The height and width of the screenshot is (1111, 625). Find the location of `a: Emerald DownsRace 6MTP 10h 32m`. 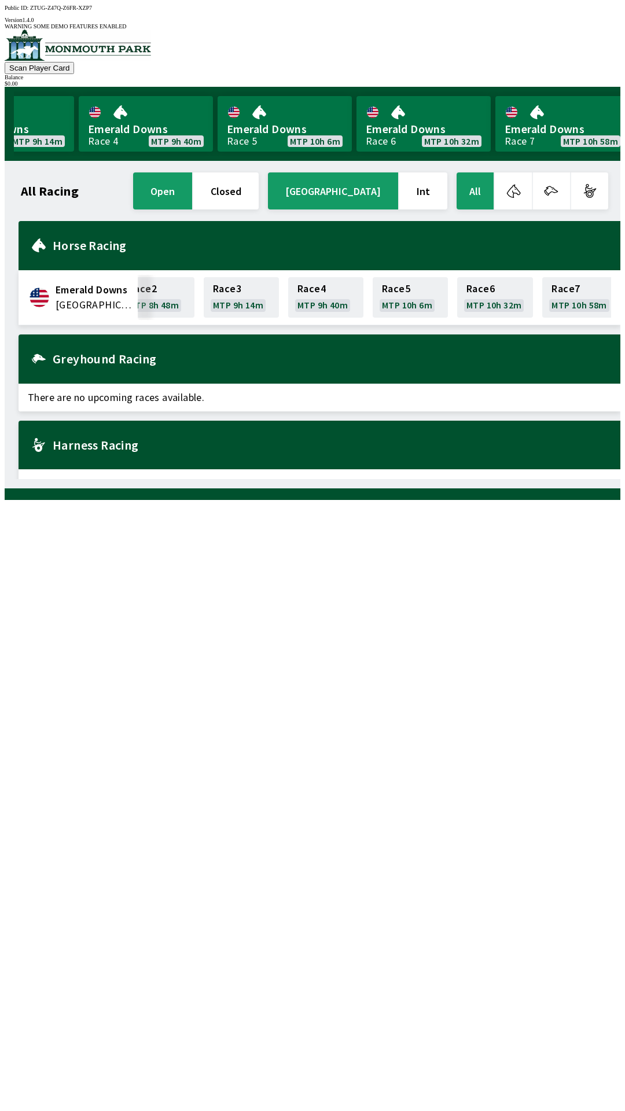

a: Emerald DownsRace 6MTP 10h 32m is located at coordinates (424, 124).